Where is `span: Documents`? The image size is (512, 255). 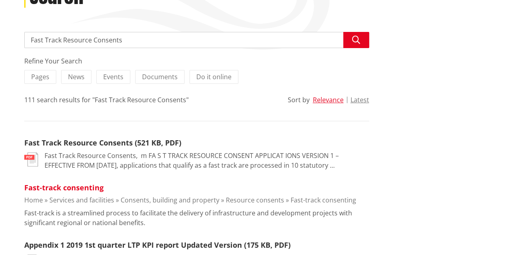
span: Documents is located at coordinates (160, 77).